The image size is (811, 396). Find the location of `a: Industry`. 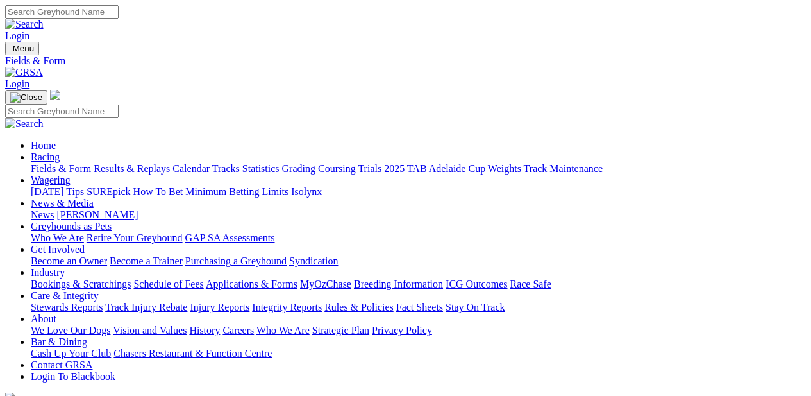

a: Industry is located at coordinates (47, 272).